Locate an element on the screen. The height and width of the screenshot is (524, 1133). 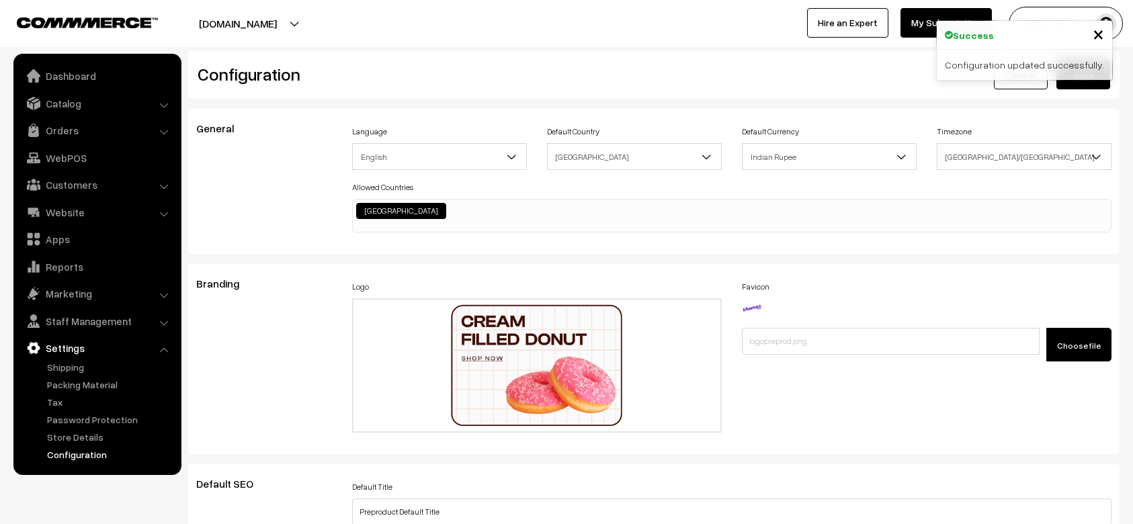
a: COMMMERCE is located at coordinates (75, 22).